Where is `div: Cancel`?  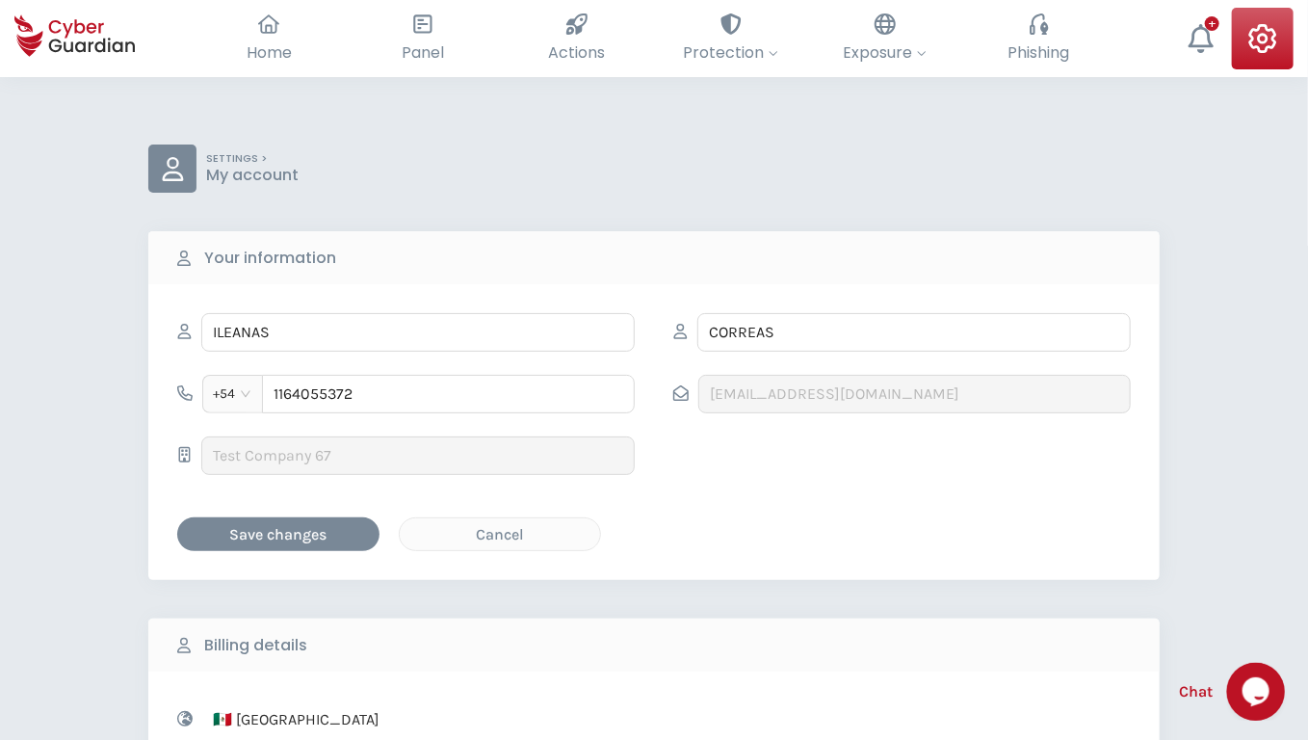
div: Cancel is located at coordinates (500, 534).